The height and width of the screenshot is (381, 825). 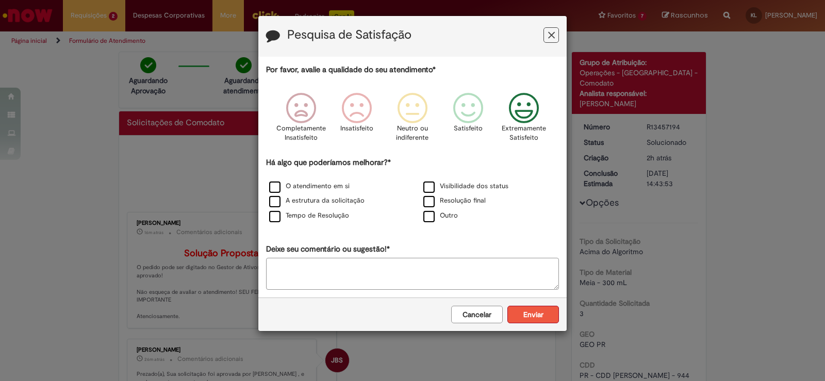 I want to click on label: Tempo de Resolução, so click(x=309, y=215).